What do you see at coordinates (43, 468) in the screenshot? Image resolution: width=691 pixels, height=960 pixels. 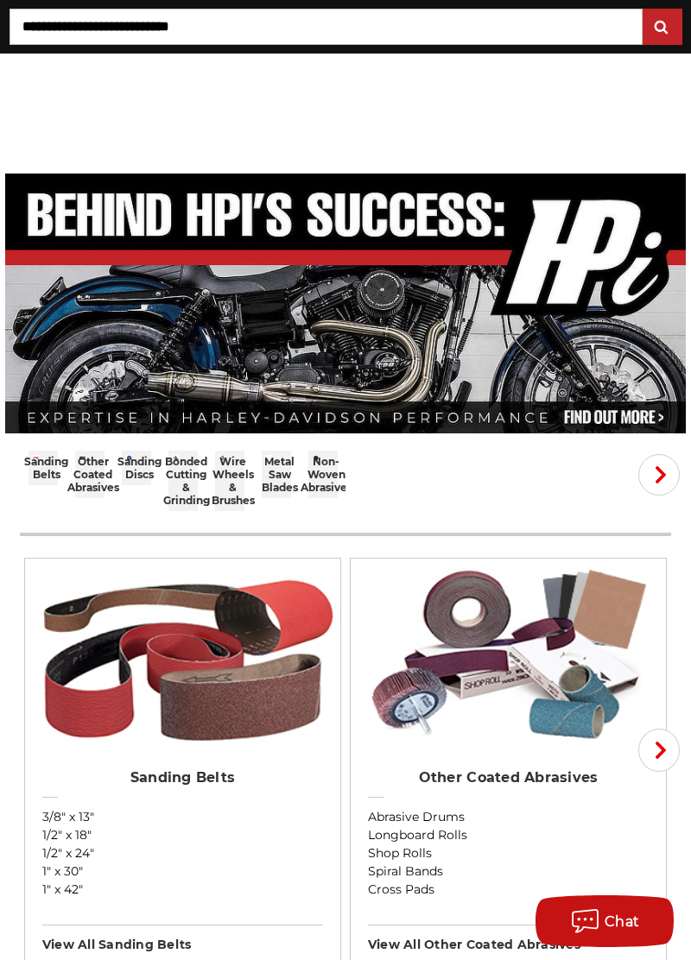 I see `a: sanding belts` at bounding box center [43, 468].